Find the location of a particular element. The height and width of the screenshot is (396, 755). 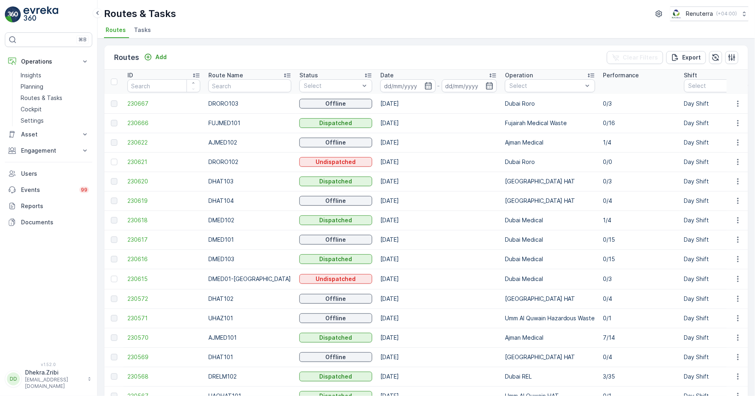

p: Planning is located at coordinates (32, 87).